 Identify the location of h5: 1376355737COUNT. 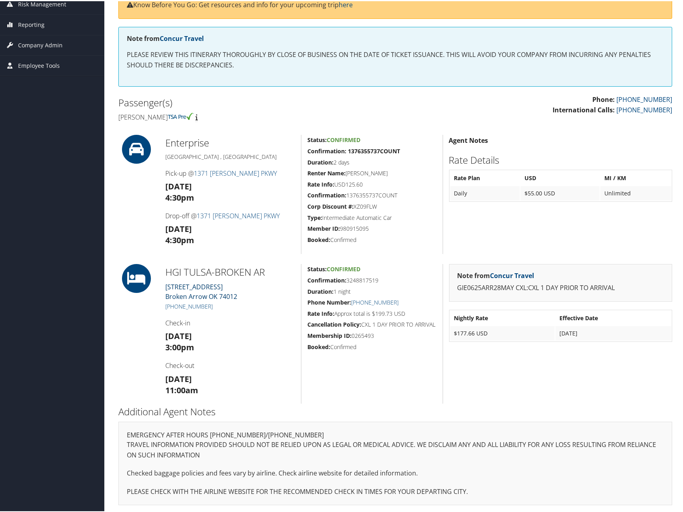
(372, 194).